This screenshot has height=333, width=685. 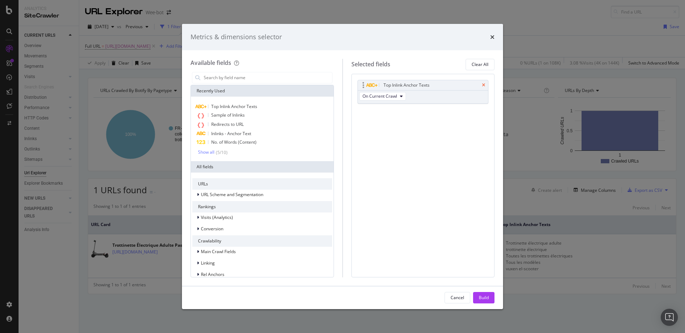 I want to click on div: ( 5 / 10 ), so click(x=221, y=152).